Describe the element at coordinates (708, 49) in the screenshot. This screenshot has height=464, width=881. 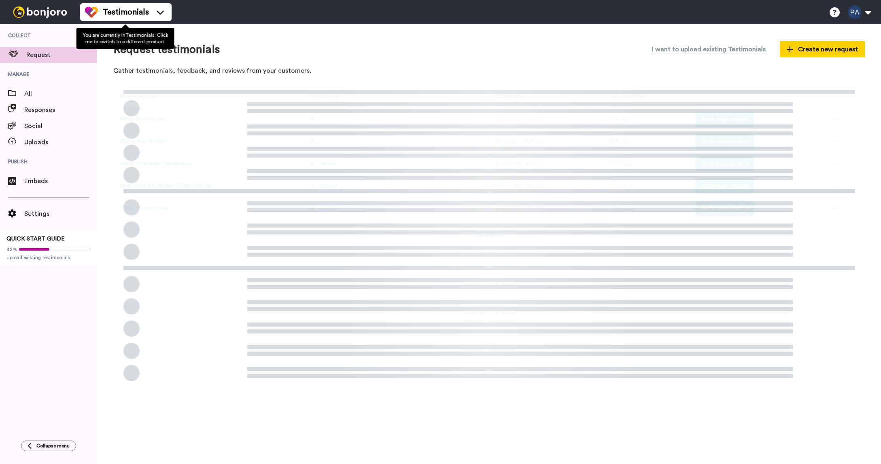
I see `button: I want to upload existing Testimonials` at that location.